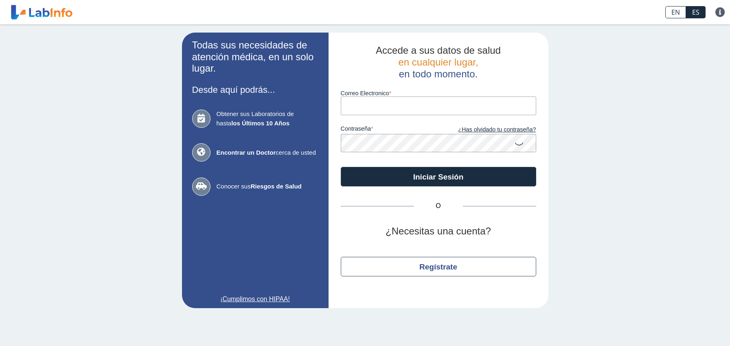 This screenshot has width=730, height=346. I want to click on span: Obtener sus Laboratorios de hasta, so click(268, 119).